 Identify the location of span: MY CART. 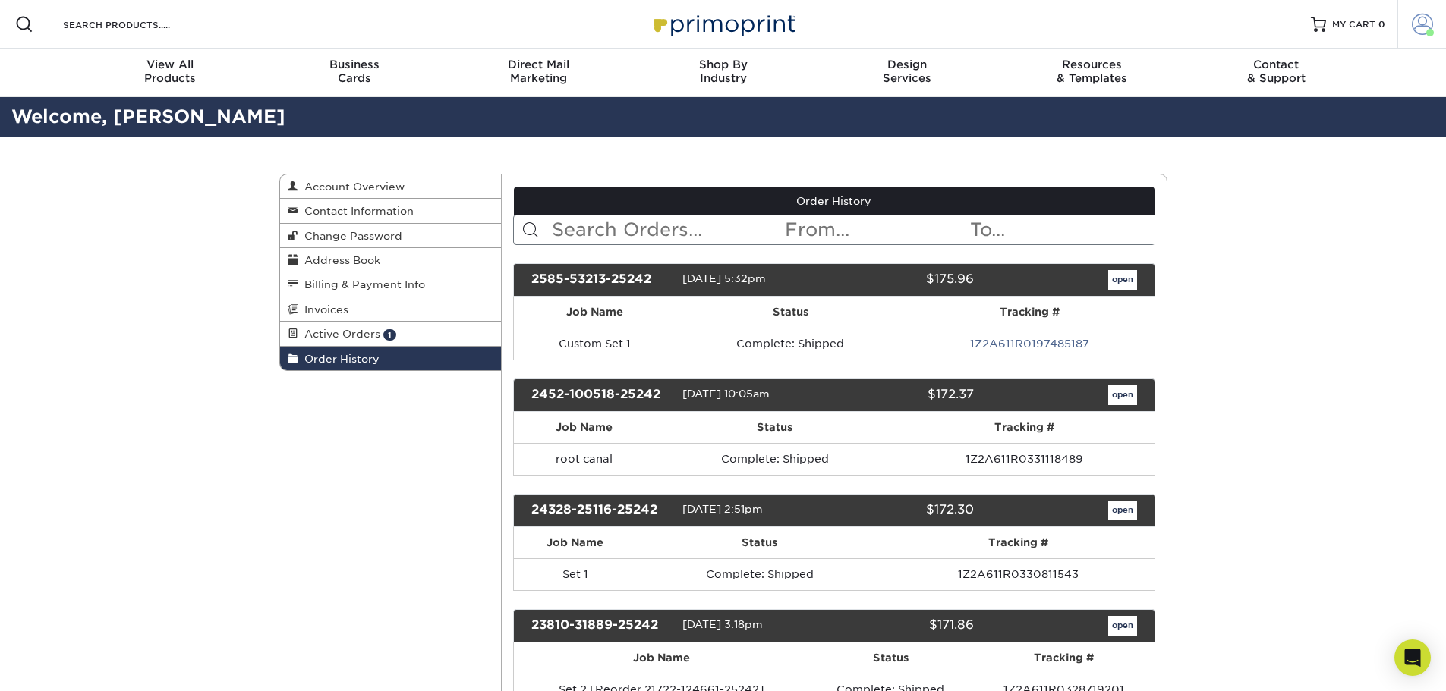
(1353, 24).